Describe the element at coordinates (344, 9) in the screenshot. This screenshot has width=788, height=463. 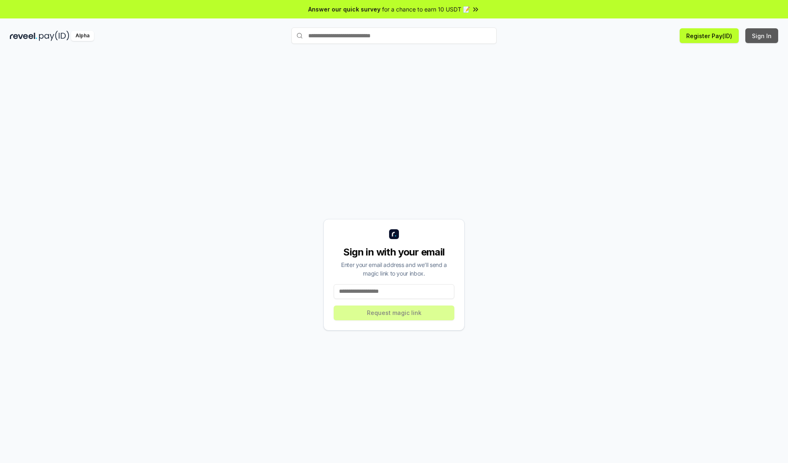
I see `span: Answer our quick survey` at that location.